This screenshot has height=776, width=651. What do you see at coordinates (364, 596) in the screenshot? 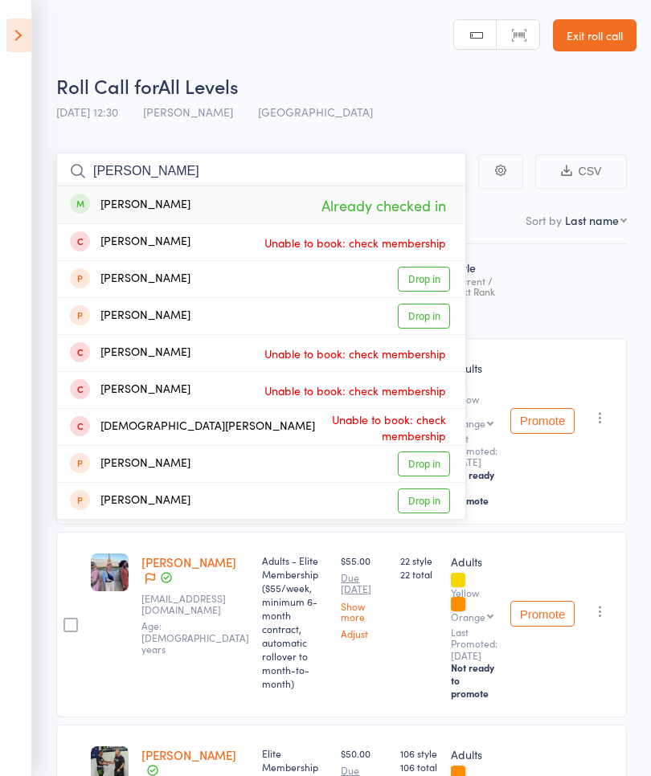
I see `div: $55.00` at bounding box center [364, 596].